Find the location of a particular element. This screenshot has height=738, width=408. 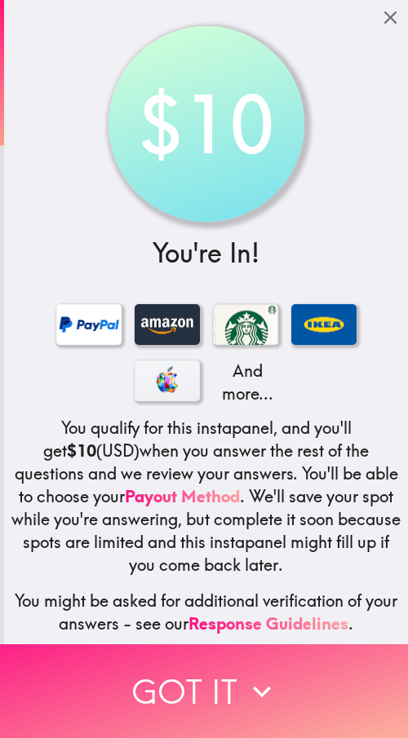

div: $10 is located at coordinates (206, 124).